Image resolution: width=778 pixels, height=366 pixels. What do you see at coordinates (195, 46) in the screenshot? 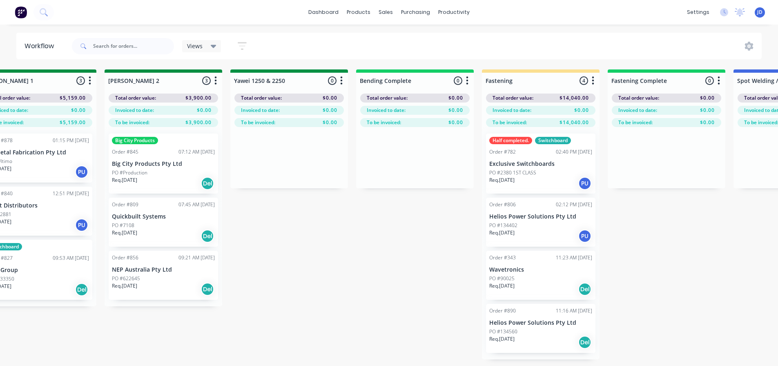
I see `span: Views` at bounding box center [195, 46].